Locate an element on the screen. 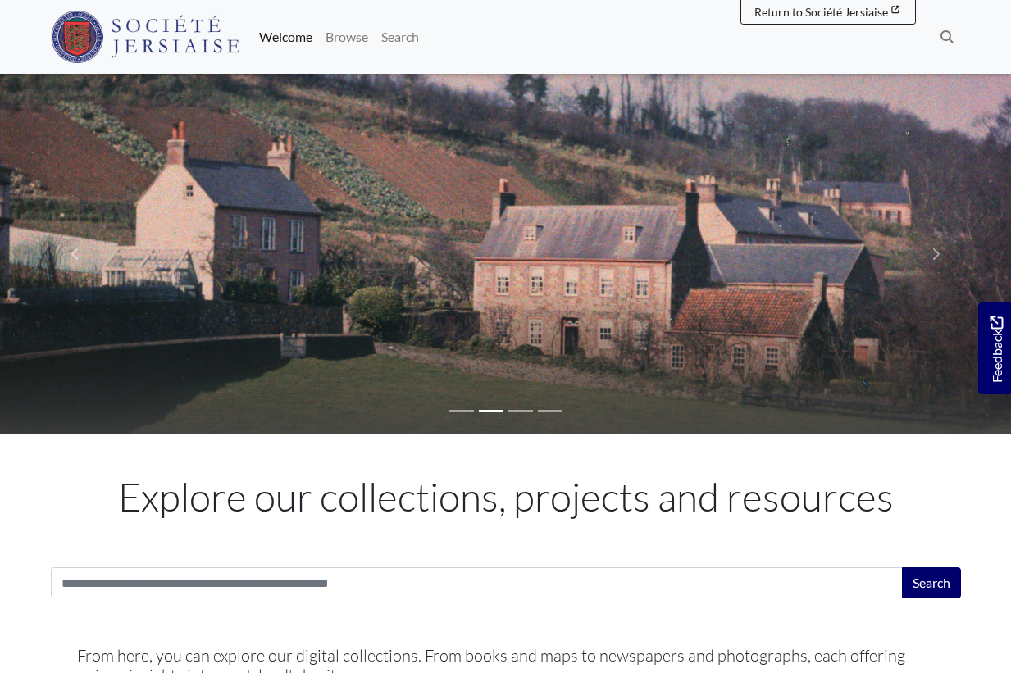  input: Search this collection... is located at coordinates (476, 583).